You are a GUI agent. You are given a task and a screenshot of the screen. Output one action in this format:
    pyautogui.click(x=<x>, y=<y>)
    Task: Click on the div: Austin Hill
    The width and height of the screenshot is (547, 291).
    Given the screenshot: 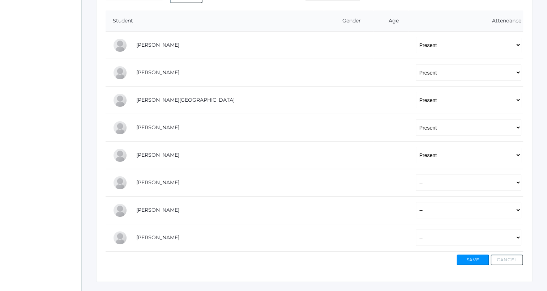 What is the action you would take?
    pyautogui.click(x=120, y=100)
    